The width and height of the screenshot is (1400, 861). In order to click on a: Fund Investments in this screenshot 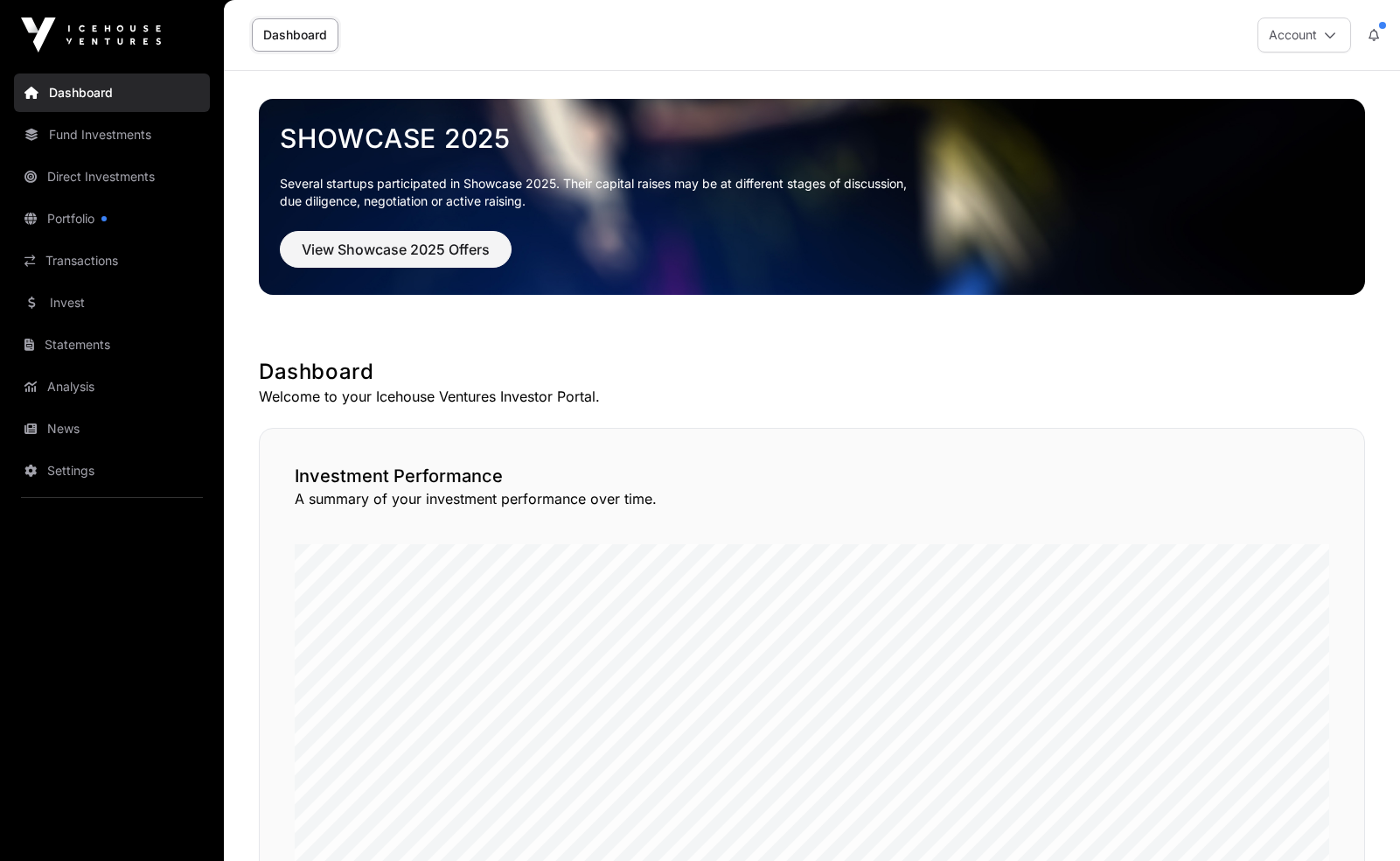, I will do `click(112, 134)`.